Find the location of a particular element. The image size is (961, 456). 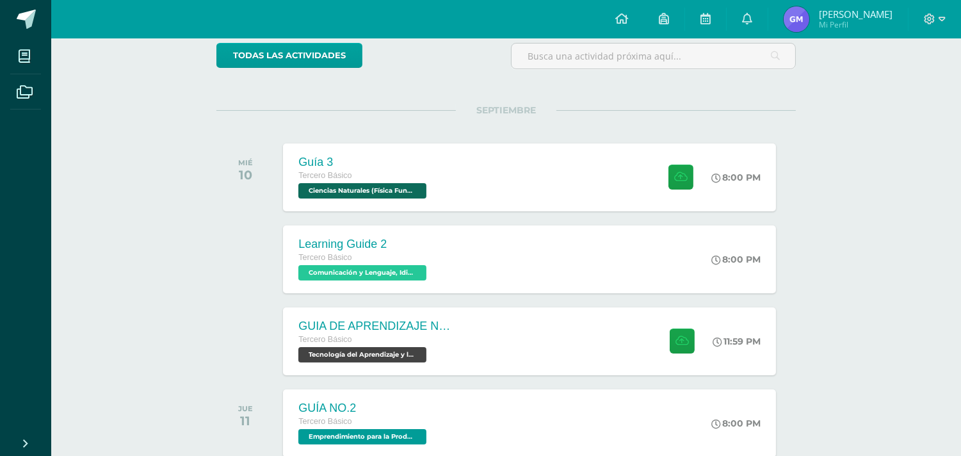

div: 10 is located at coordinates (245, 175).